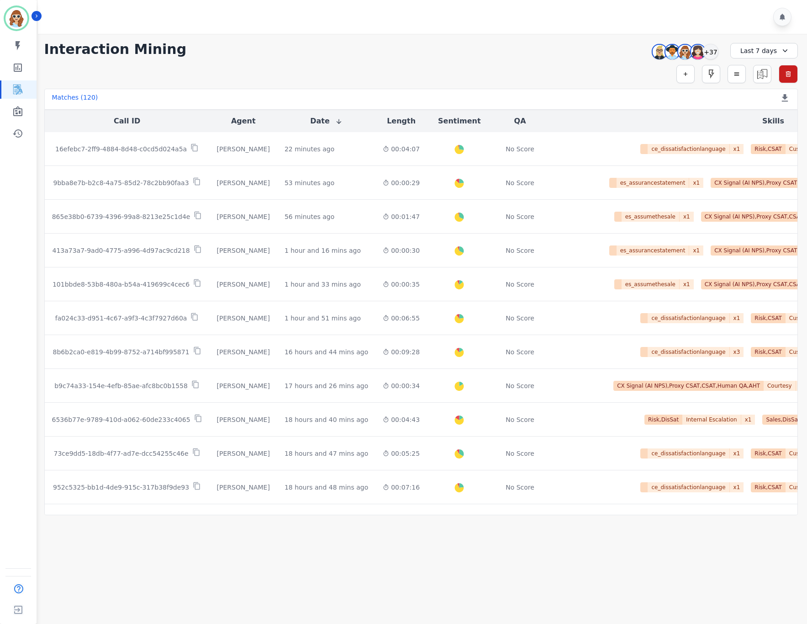  What do you see at coordinates (663, 419) in the screenshot?
I see `span: Risk,DisSat` at bounding box center [663, 419].